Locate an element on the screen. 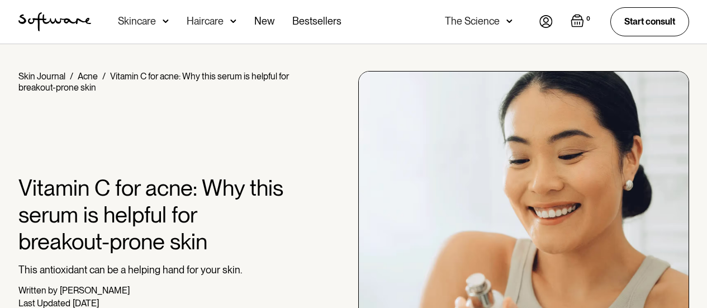 This screenshot has width=707, height=308. div: Written by is located at coordinates (38, 290).